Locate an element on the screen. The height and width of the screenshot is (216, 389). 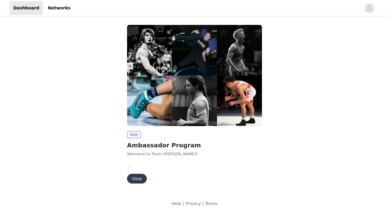
button: View is located at coordinates (137, 179).